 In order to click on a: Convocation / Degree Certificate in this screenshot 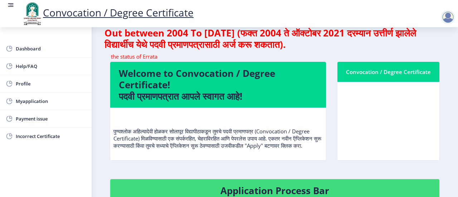, I will do `click(107, 13)`.